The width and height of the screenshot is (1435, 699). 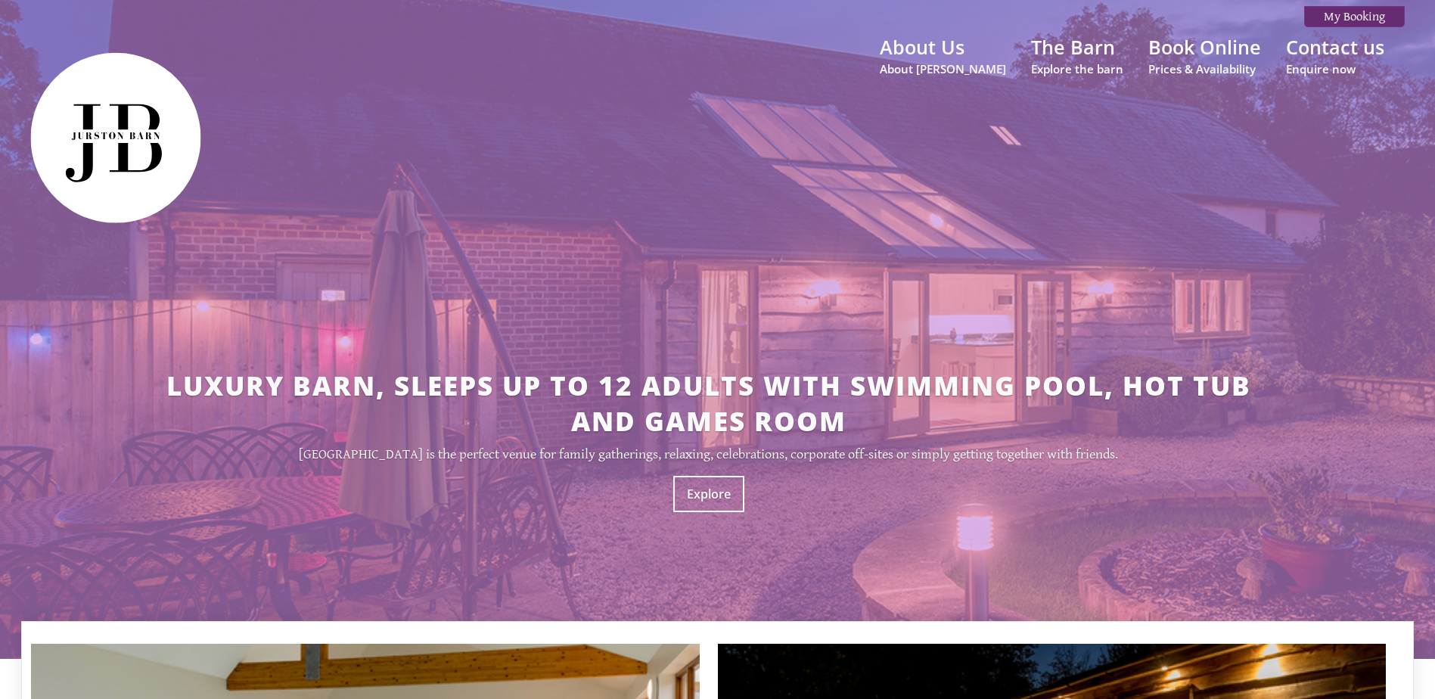 What do you see at coordinates (1077, 55) in the screenshot?
I see `a: The BarnExplore the barn` at bounding box center [1077, 55].